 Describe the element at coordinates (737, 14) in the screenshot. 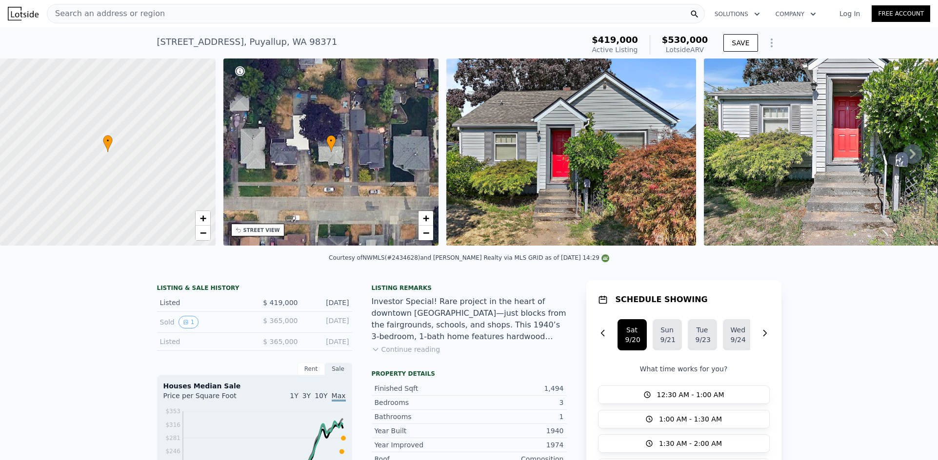

I see `button: Solutions` at that location.